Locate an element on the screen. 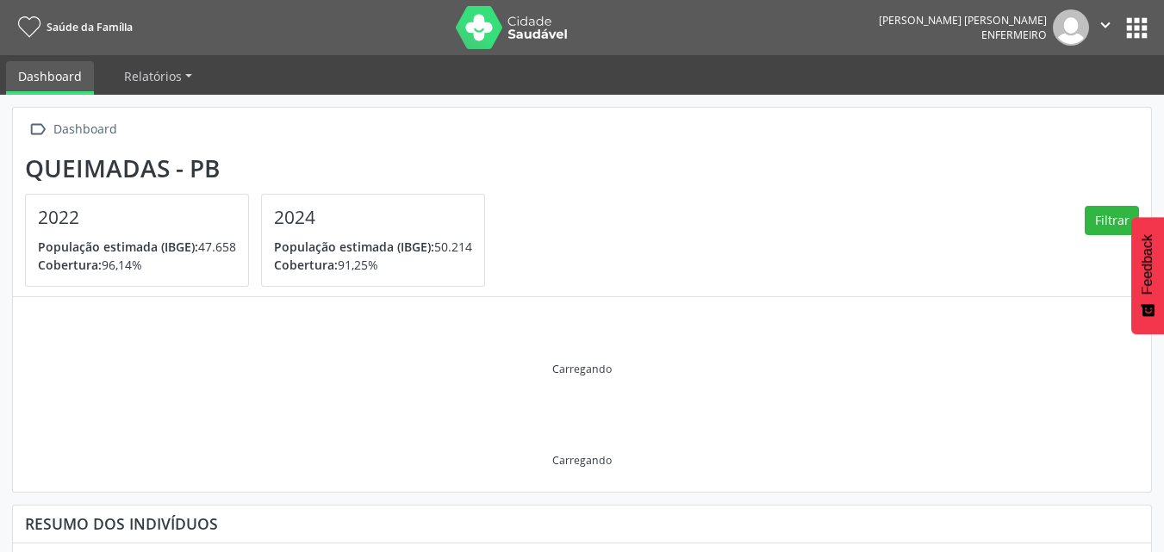  div: Dashboard is located at coordinates (84, 129).